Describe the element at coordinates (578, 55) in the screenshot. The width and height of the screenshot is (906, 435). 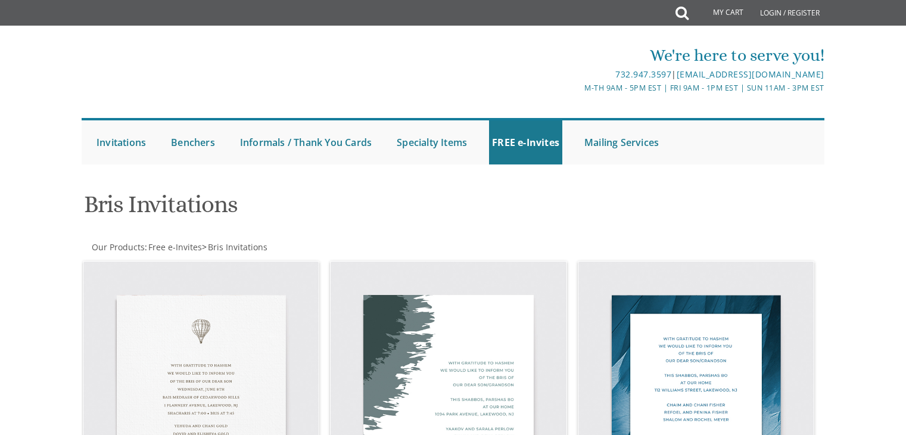
I see `div: We're here to serve you!` at that location.